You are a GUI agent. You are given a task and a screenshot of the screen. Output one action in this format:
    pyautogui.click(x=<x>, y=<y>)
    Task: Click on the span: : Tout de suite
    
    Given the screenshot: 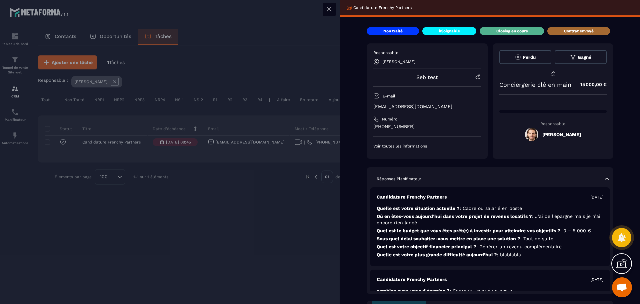 What is the action you would take?
    pyautogui.click(x=536, y=238)
    